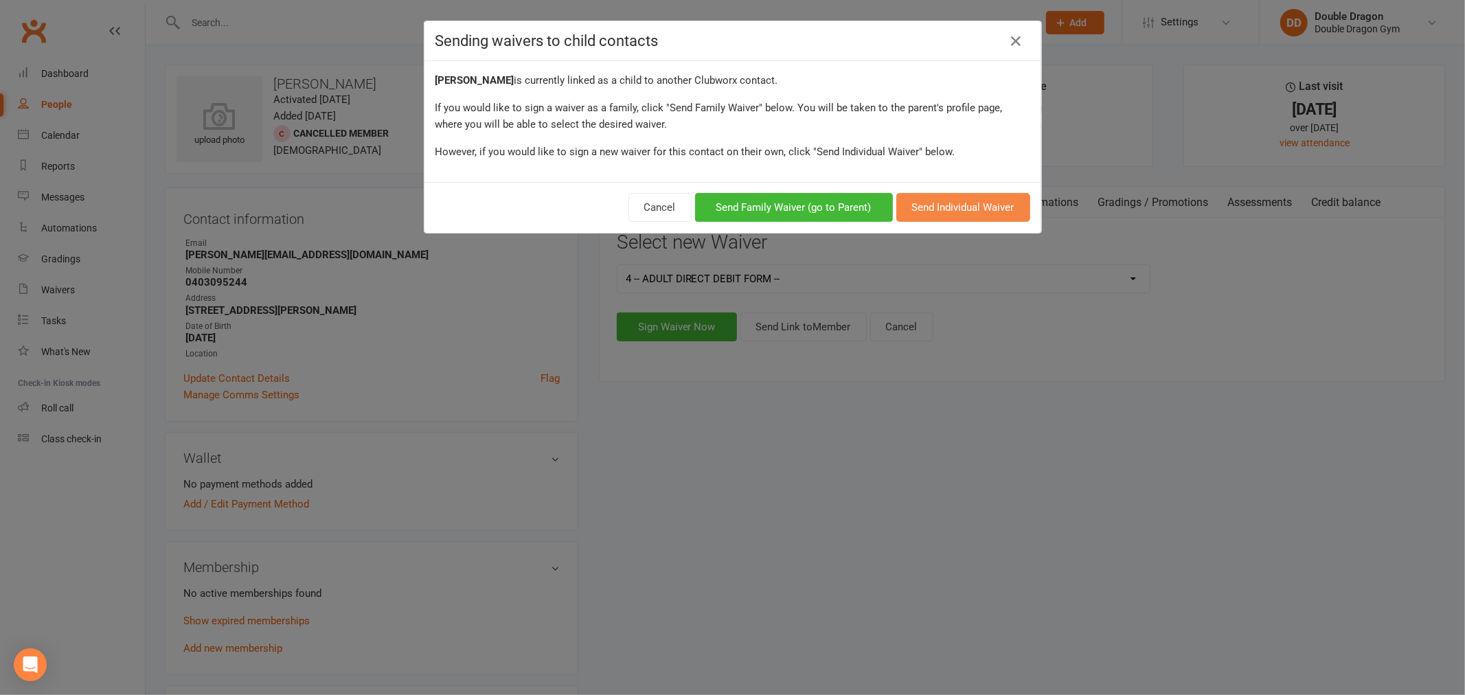  What do you see at coordinates (1017, 41) in the screenshot?
I see `a: Close` at bounding box center [1017, 41].